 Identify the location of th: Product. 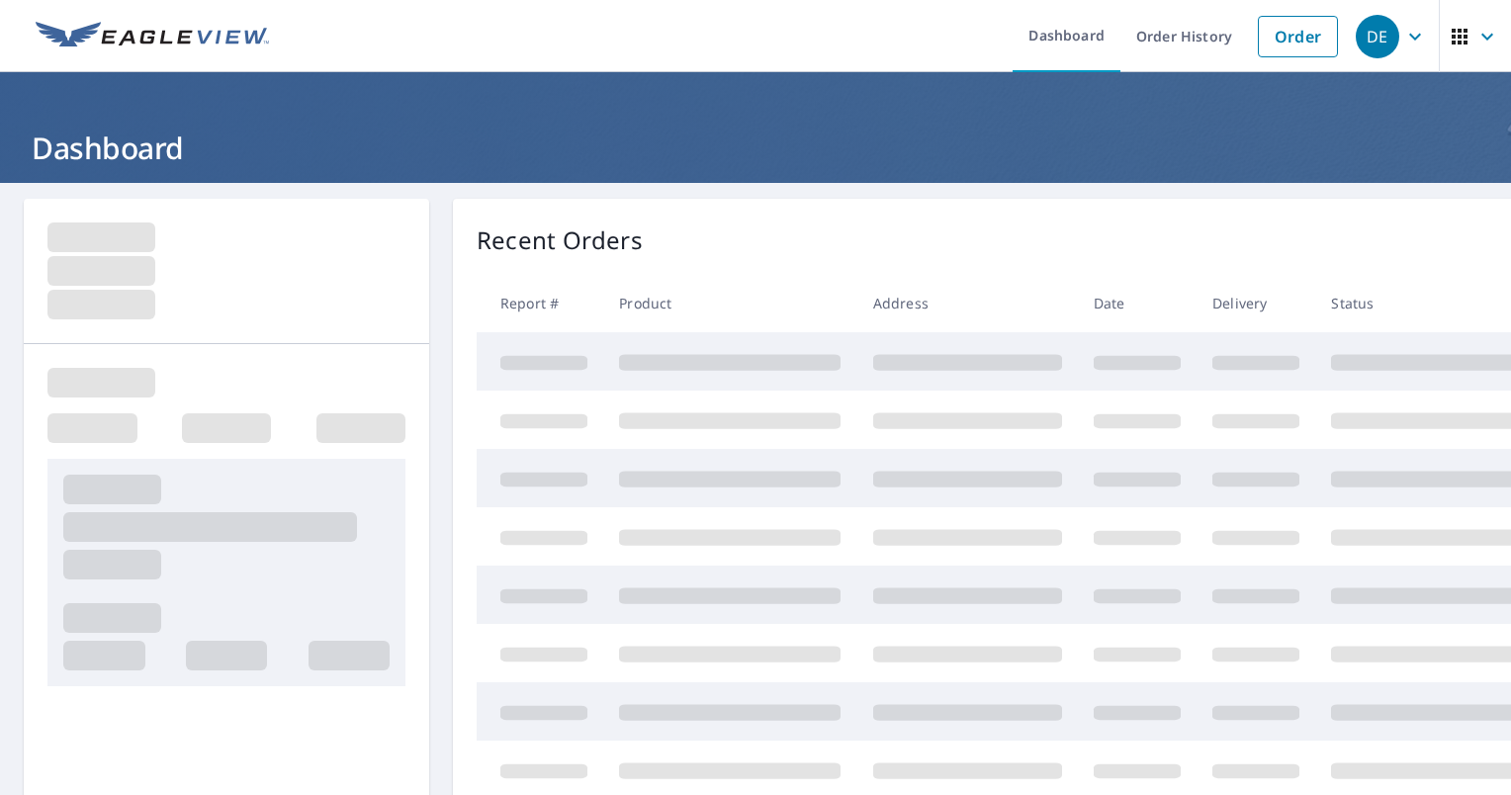
(730, 303).